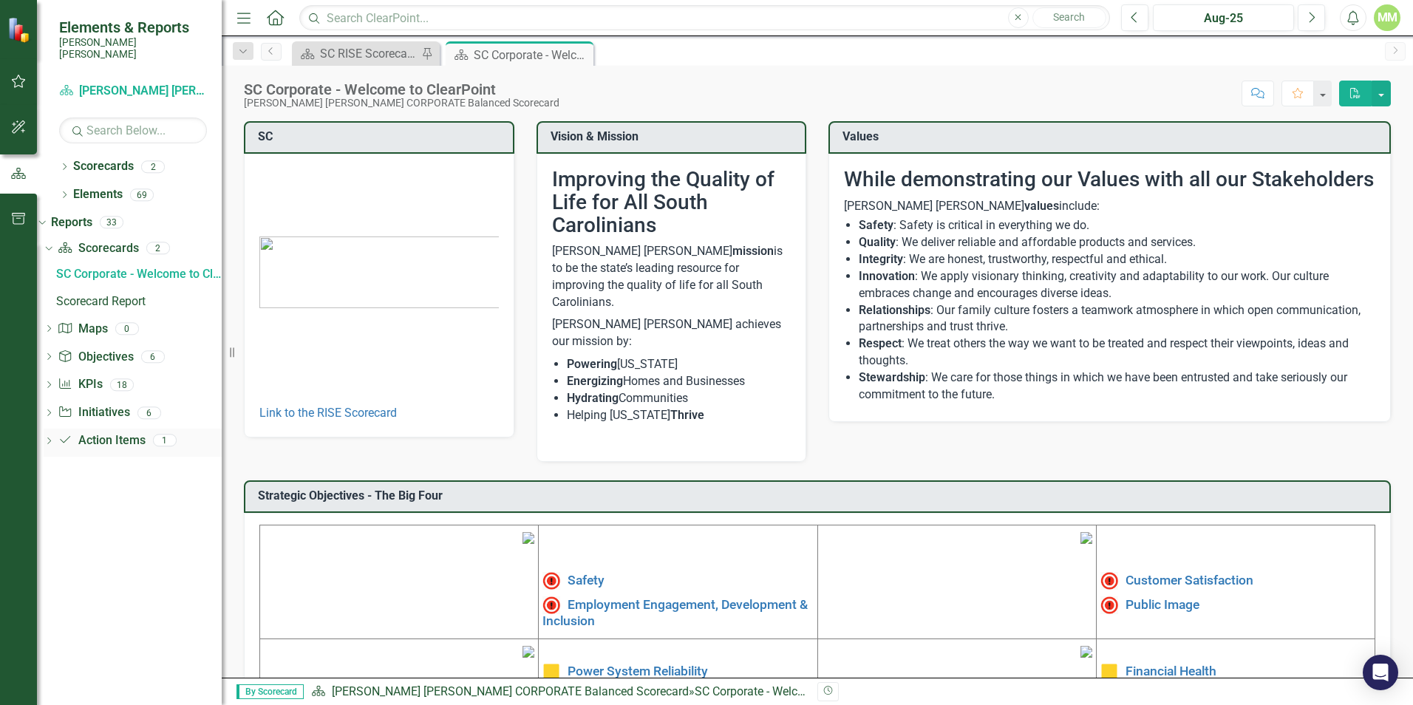 This screenshot has height=705, width=1413. I want to click on button: MM, so click(1387, 18).